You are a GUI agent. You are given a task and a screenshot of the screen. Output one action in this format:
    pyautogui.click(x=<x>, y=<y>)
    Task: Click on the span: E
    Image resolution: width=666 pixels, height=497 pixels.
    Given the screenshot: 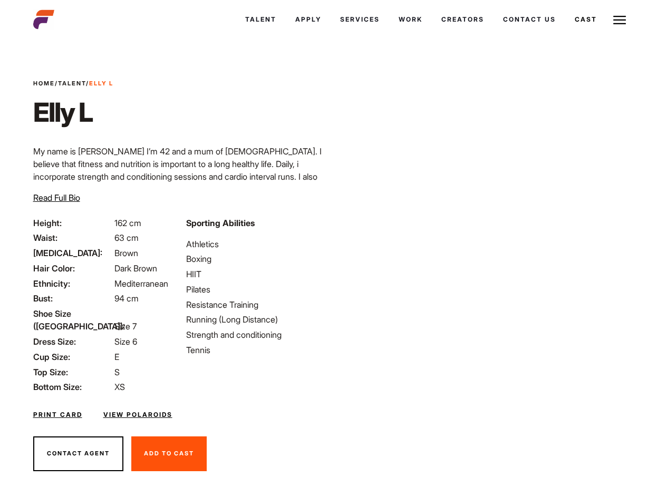 What is the action you would take?
    pyautogui.click(x=117, y=357)
    